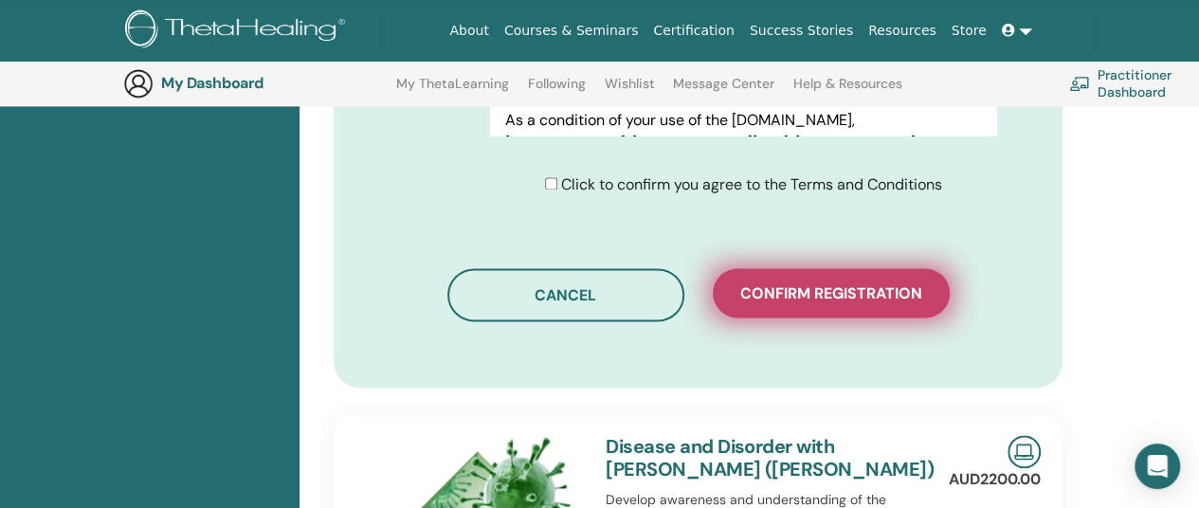  I want to click on img: generic-user-icon.jpg, so click(138, 83).